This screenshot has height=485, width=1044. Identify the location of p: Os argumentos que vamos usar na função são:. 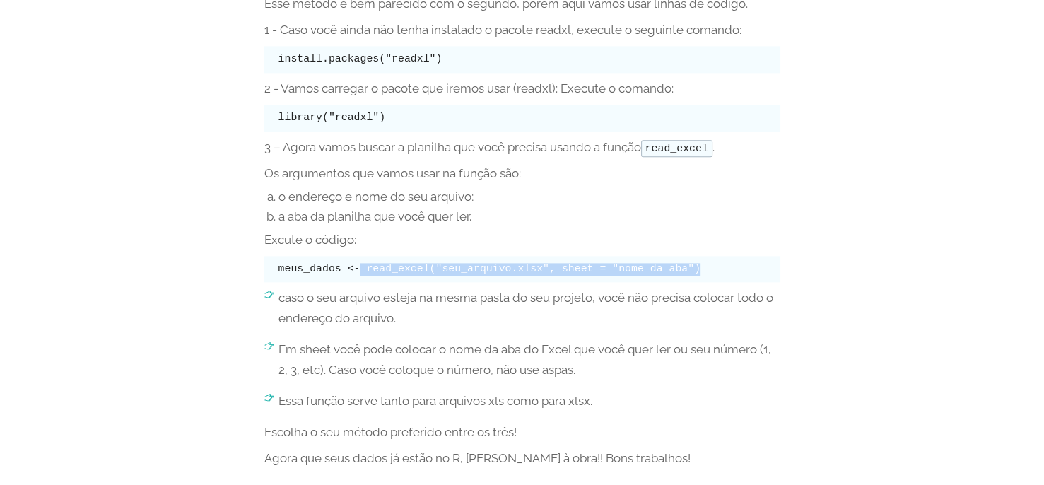
(522, 173).